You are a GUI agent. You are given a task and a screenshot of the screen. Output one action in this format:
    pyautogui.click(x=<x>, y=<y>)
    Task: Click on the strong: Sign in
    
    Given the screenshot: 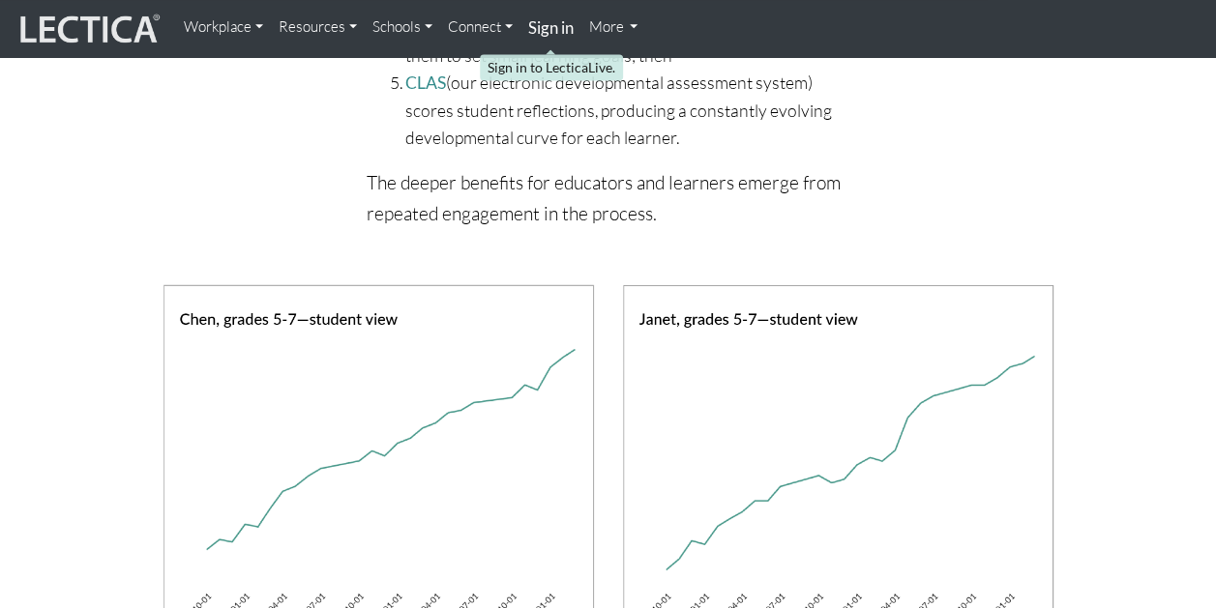 What is the action you would take?
    pyautogui.click(x=550, y=27)
    